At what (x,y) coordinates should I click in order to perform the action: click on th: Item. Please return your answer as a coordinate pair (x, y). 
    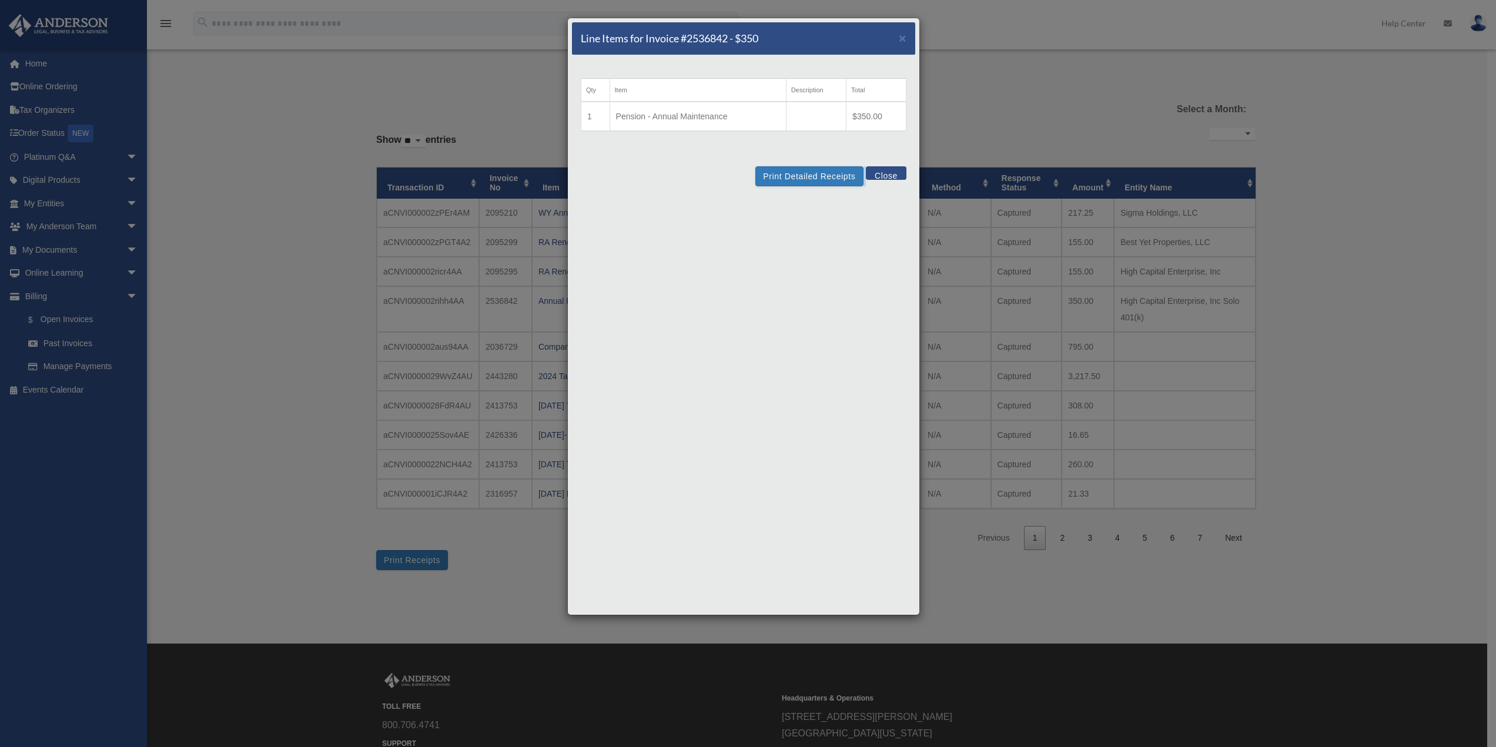
    Looking at the image, I should click on (698, 90).